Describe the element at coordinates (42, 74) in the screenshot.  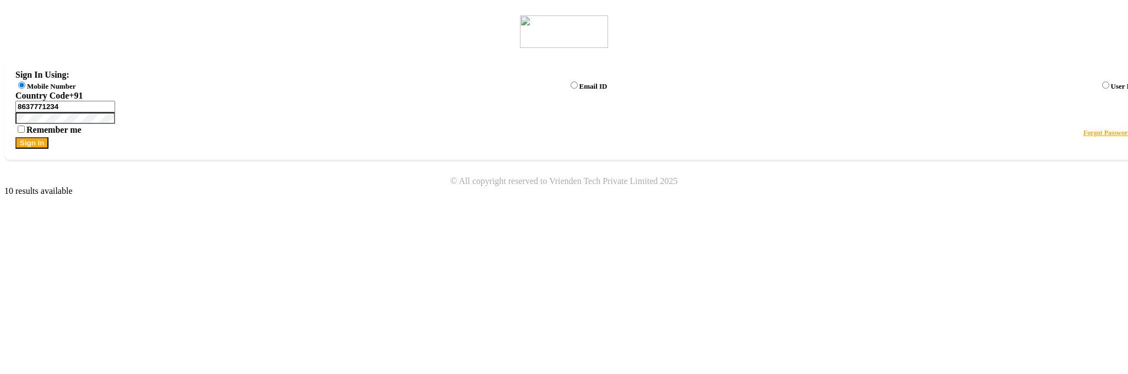
I see `label: Sign In Using:` at that location.